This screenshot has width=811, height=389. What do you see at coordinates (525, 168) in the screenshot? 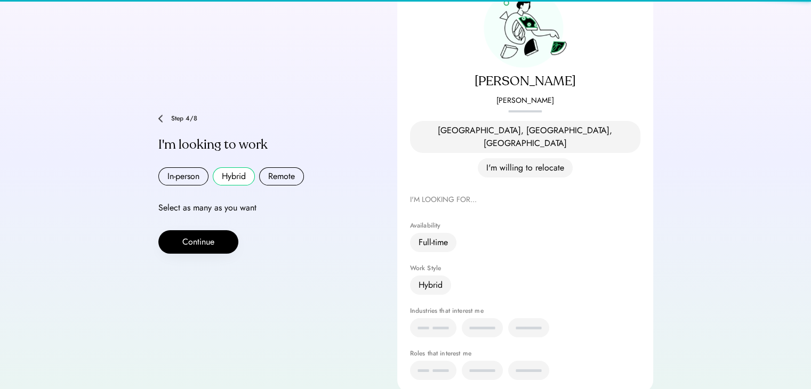
I see `div: I'm willing to relocate` at bounding box center [525, 168].